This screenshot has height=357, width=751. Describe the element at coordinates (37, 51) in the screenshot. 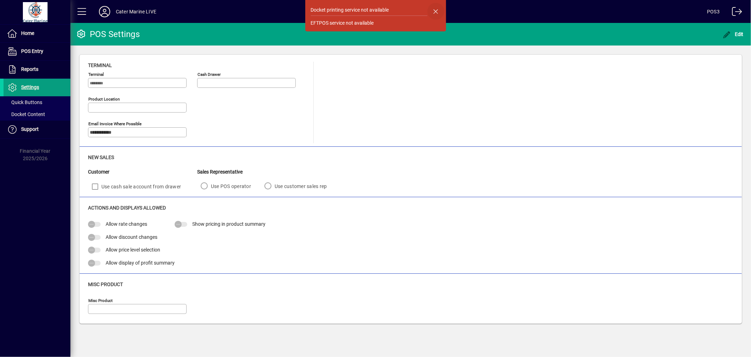

I see `a: POS Entry` at that location.